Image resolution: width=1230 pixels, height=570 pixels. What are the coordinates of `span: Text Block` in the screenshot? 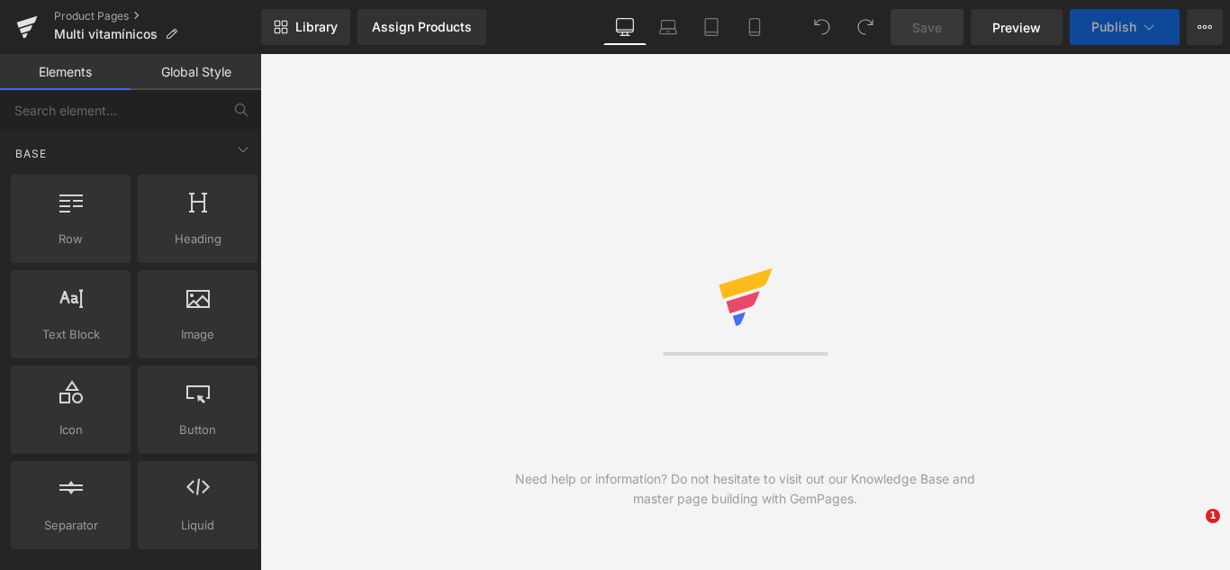 It's located at (70, 334).